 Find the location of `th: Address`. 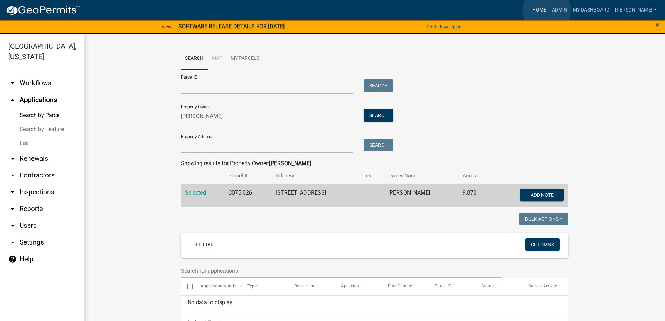

th: Address is located at coordinates (315, 175).